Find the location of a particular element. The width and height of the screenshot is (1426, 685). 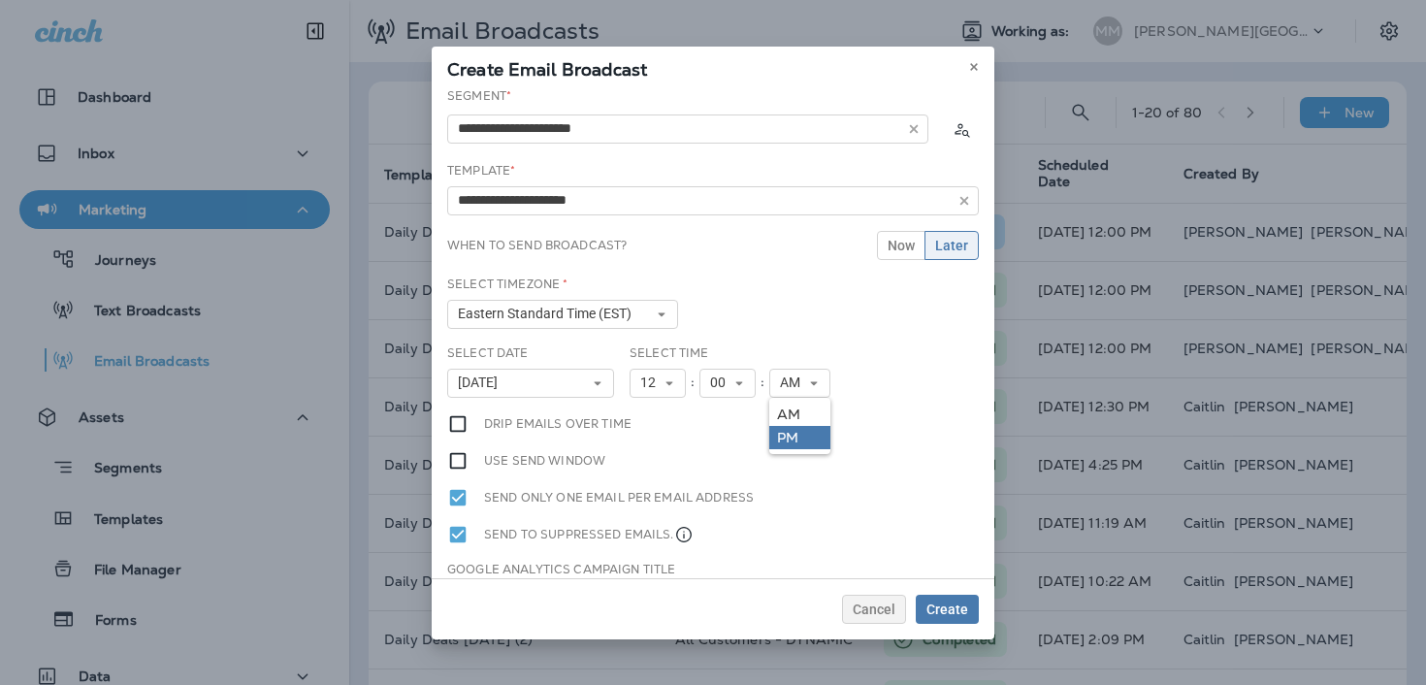

button: 00 is located at coordinates (727, 383).